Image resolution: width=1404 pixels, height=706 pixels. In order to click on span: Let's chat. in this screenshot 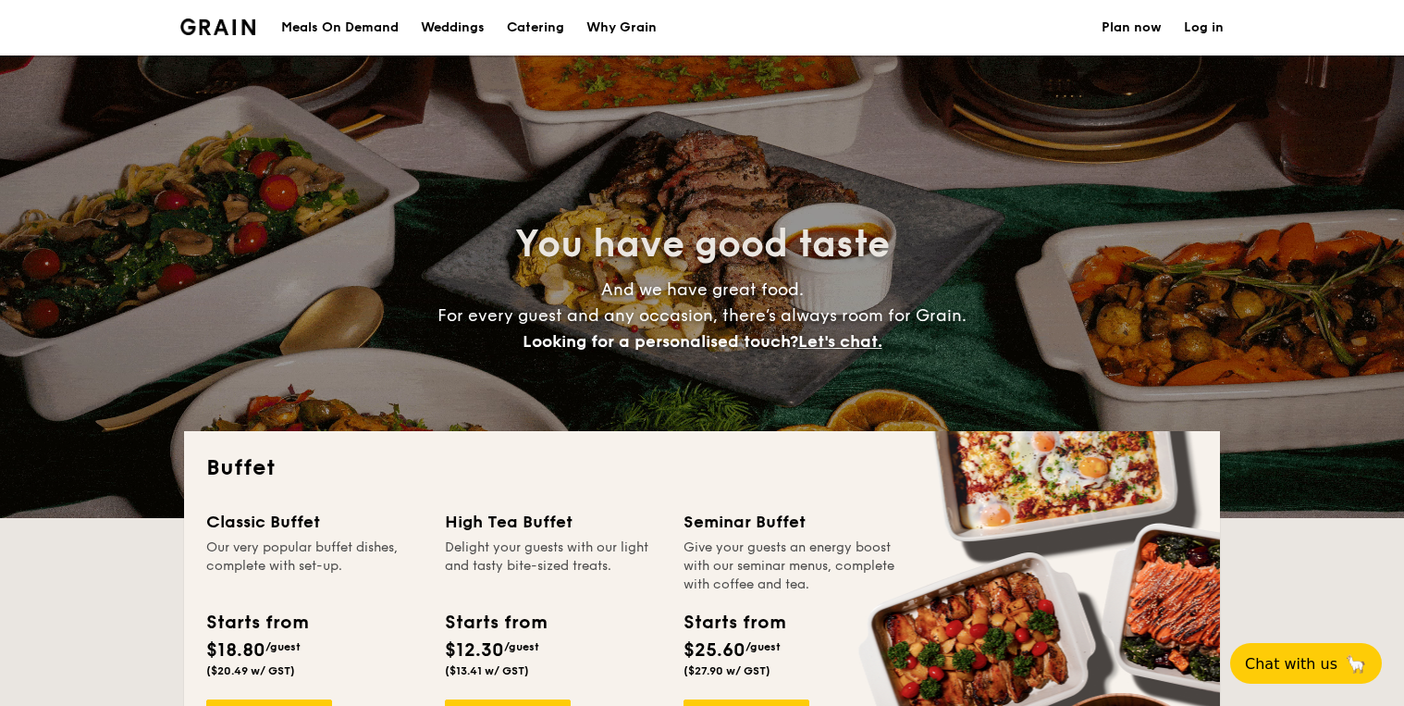, I will do `click(840, 341)`.